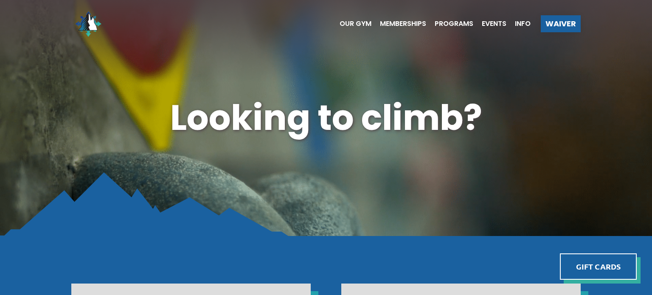 This screenshot has height=295, width=652. What do you see at coordinates (450, 24) in the screenshot?
I see `a: Programs` at bounding box center [450, 24].